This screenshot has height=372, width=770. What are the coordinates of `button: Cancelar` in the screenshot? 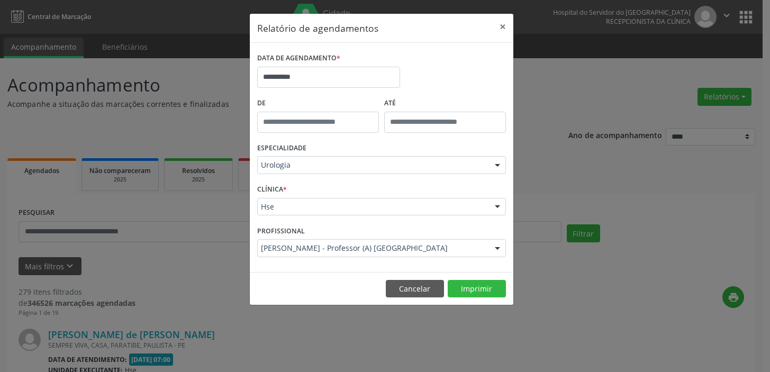 It's located at (415, 289).